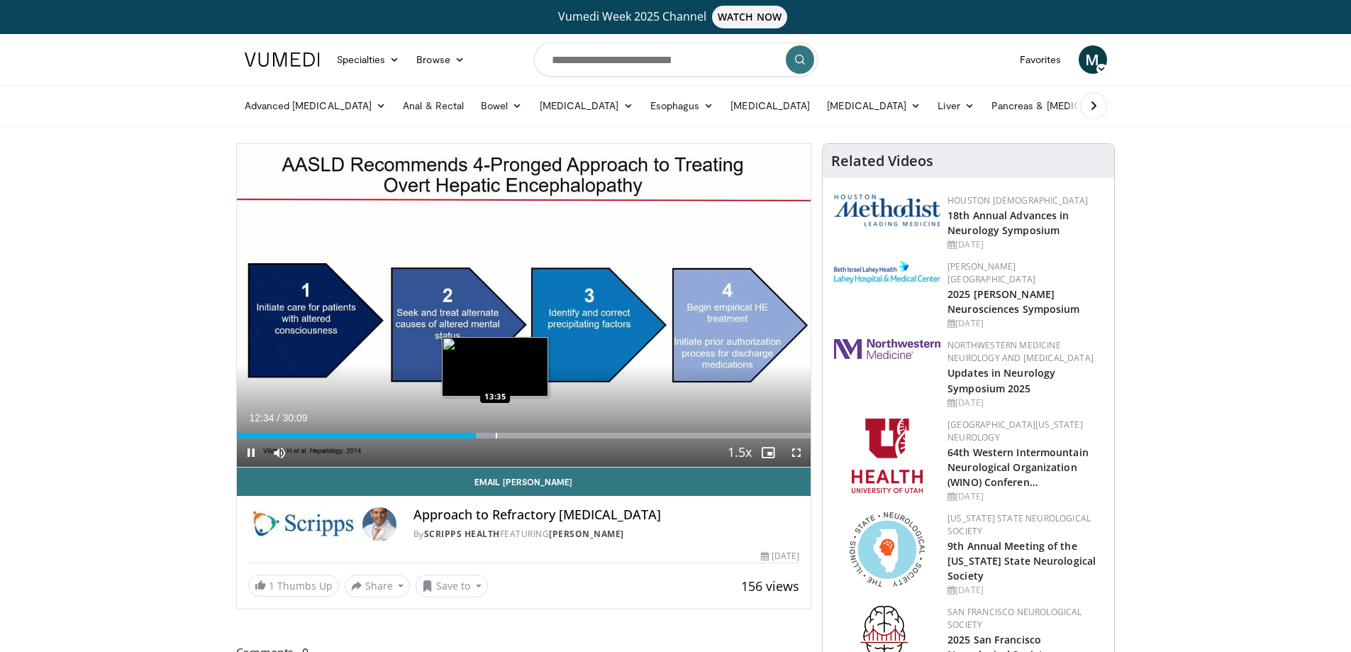  What do you see at coordinates (682, 106) in the screenshot?
I see `a: Esophagus` at bounding box center [682, 106].